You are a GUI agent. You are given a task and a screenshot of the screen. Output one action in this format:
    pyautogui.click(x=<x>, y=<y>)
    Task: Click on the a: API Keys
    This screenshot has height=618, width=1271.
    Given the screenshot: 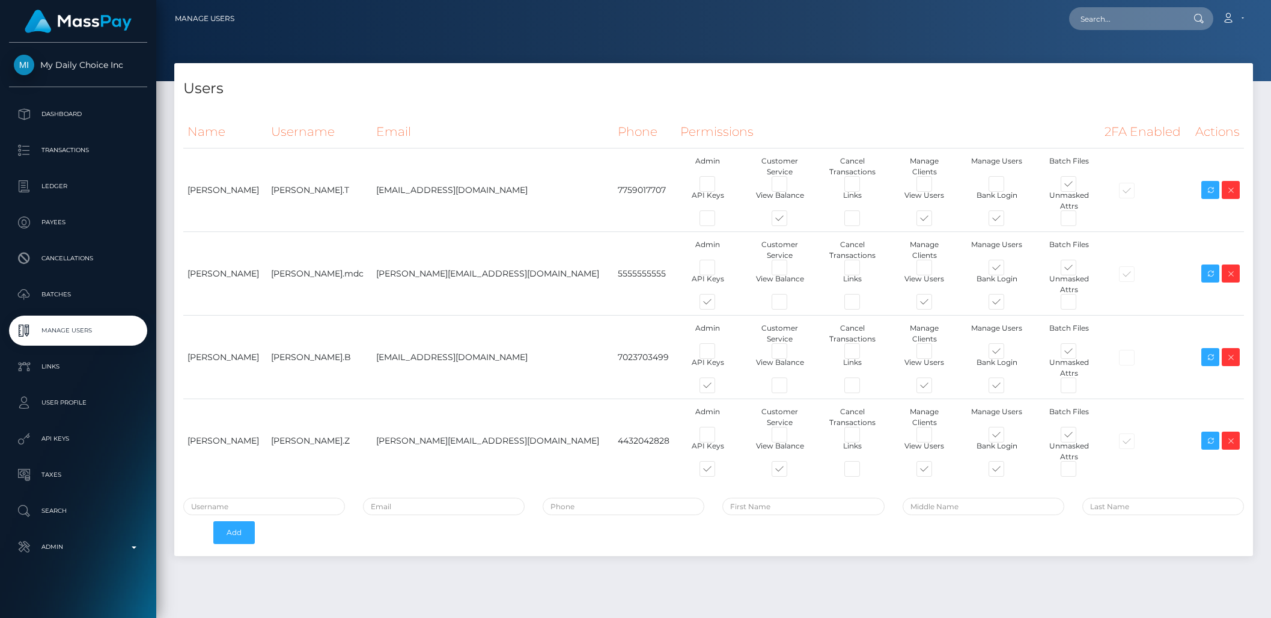 What is the action you would take?
    pyautogui.click(x=78, y=439)
    